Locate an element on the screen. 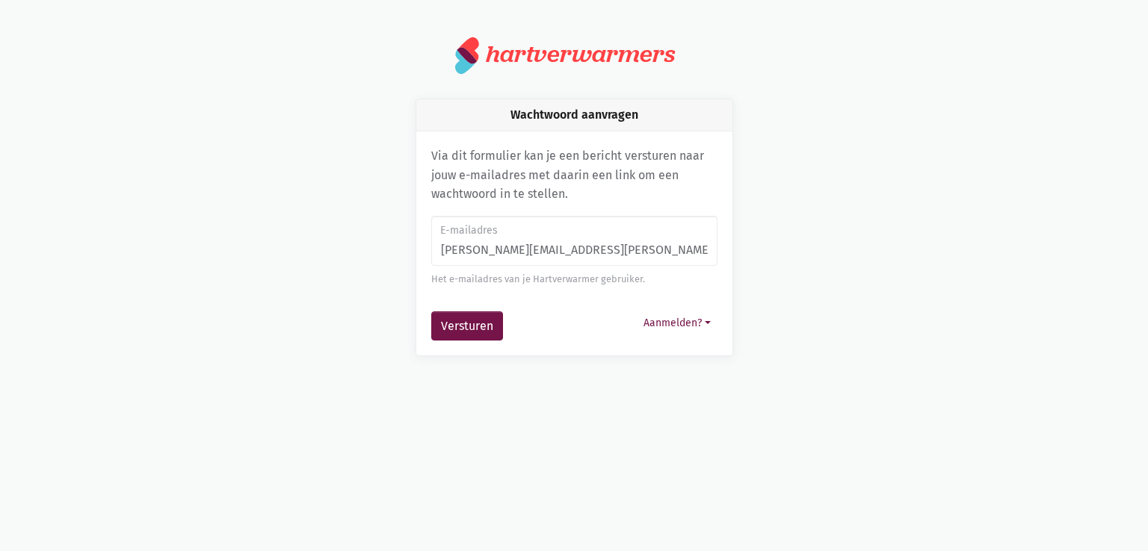  div: Wachtwoord aanvragen is located at coordinates (574, 115).